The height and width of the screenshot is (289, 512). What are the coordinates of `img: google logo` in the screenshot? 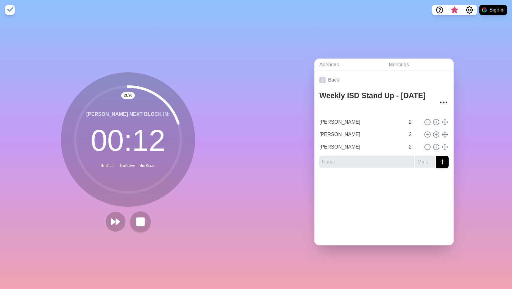 It's located at (485, 10).